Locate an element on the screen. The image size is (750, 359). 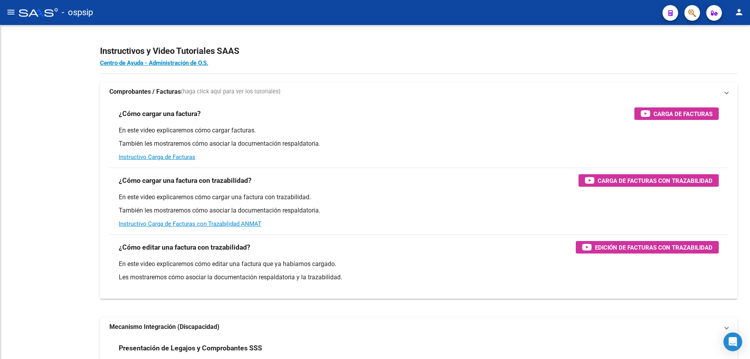
h3: ¿Cómo cargar una factura? is located at coordinates (160, 114).